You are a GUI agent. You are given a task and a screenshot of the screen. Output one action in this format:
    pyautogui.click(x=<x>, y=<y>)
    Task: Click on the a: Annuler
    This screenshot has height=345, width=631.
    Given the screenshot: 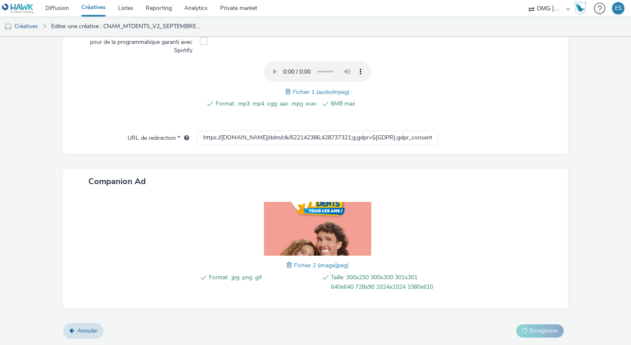 What is the action you would take?
    pyautogui.click(x=83, y=330)
    